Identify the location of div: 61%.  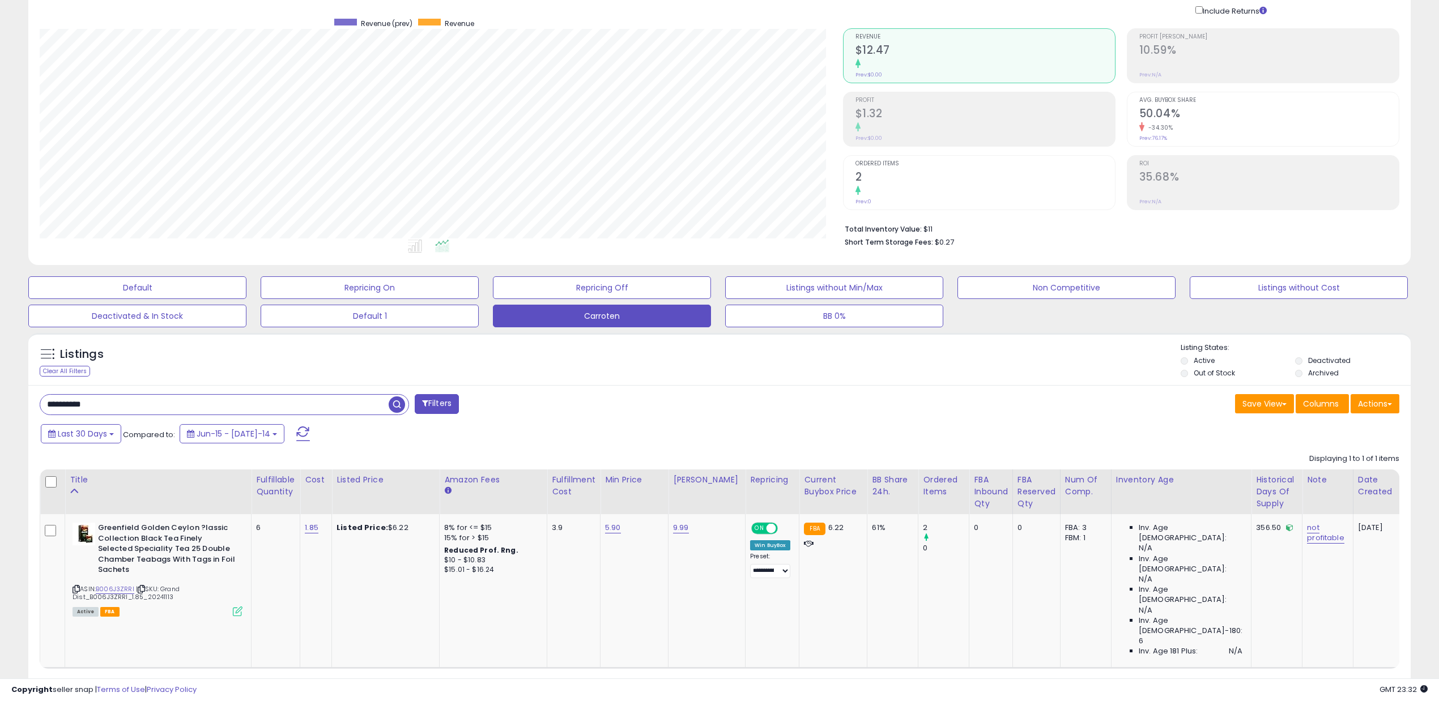
(890, 528).